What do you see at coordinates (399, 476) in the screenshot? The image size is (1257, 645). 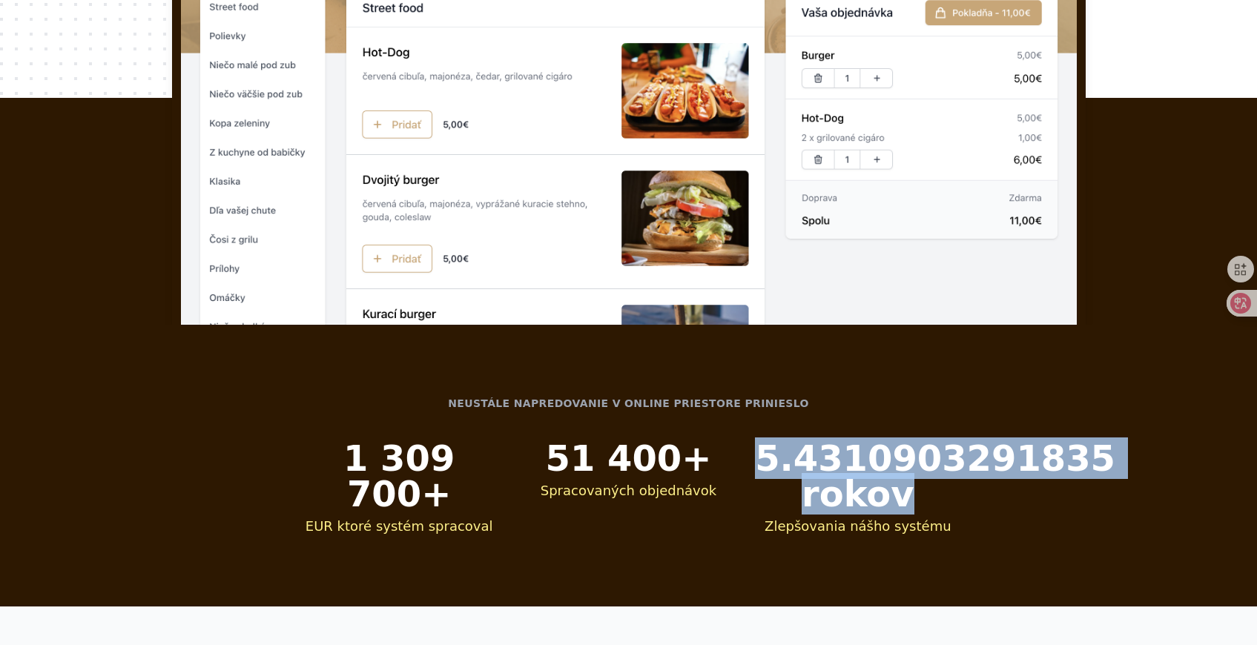 I see `dd: 1 309 700+` at bounding box center [399, 476].